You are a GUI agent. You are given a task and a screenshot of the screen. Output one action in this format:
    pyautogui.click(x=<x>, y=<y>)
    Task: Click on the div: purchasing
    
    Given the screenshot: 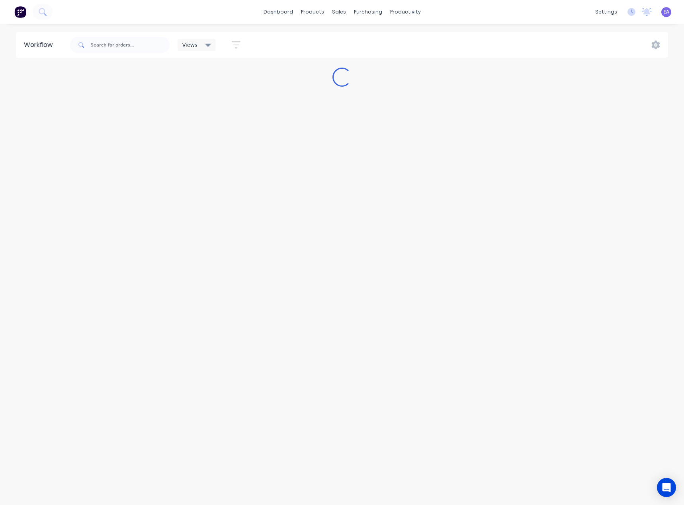 What is the action you would take?
    pyautogui.click(x=368, y=12)
    